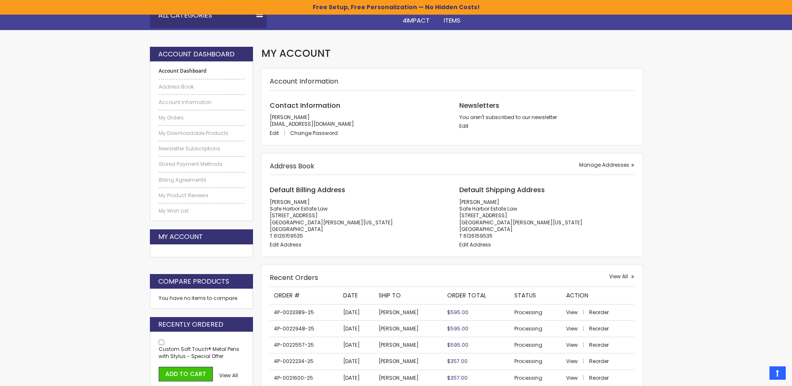 The image size is (792, 386). Describe the element at coordinates (304, 361) in the screenshot. I see `td: 4P-0022234-25` at that location.